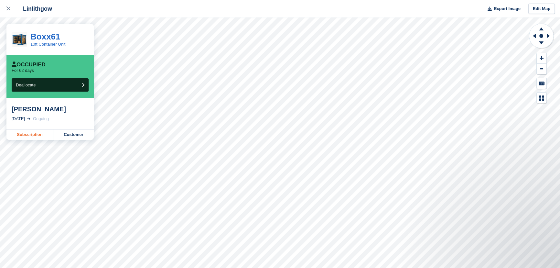 The image size is (560, 268). I want to click on span: Deallocate, so click(26, 85).